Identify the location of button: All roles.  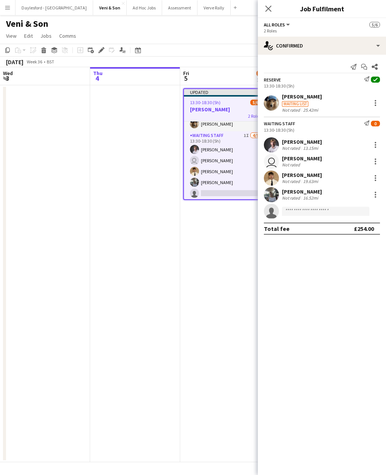
(278, 25).